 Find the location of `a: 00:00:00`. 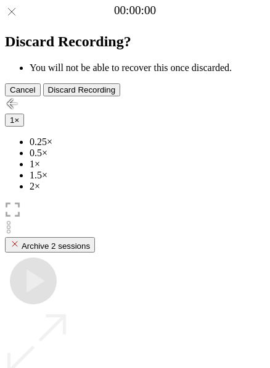

a: 00:00:00 is located at coordinates (135, 10).